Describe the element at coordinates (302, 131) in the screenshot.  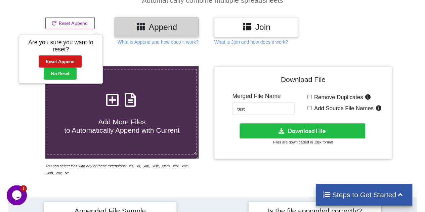
I see `button: Download File` at that location.